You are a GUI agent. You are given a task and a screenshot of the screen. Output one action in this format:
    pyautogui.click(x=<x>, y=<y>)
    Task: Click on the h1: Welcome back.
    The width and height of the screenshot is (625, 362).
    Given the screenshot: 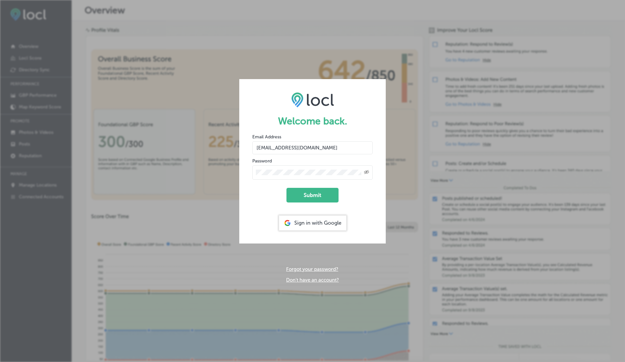 What is the action you would take?
    pyautogui.click(x=313, y=121)
    